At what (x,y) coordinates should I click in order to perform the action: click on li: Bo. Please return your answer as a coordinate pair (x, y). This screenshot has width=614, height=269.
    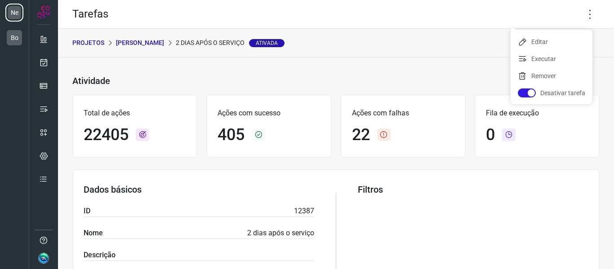
    Looking at the image, I should click on (14, 38).